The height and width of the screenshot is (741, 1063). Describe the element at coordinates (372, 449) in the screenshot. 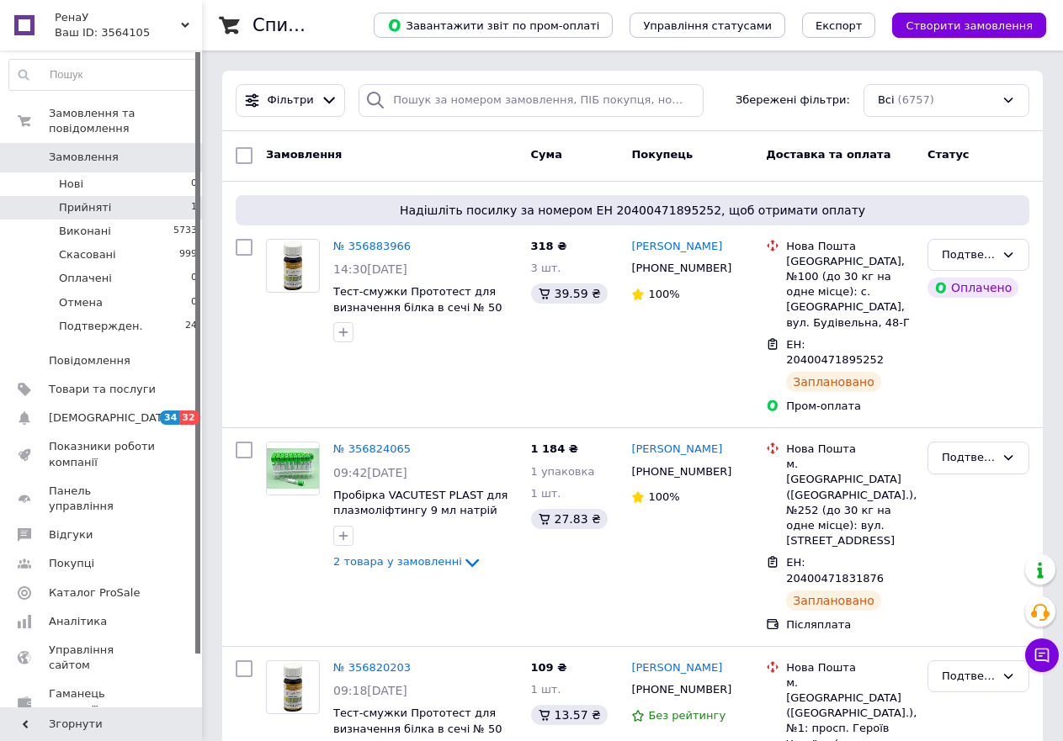

I see `a: № 356824065` at that location.